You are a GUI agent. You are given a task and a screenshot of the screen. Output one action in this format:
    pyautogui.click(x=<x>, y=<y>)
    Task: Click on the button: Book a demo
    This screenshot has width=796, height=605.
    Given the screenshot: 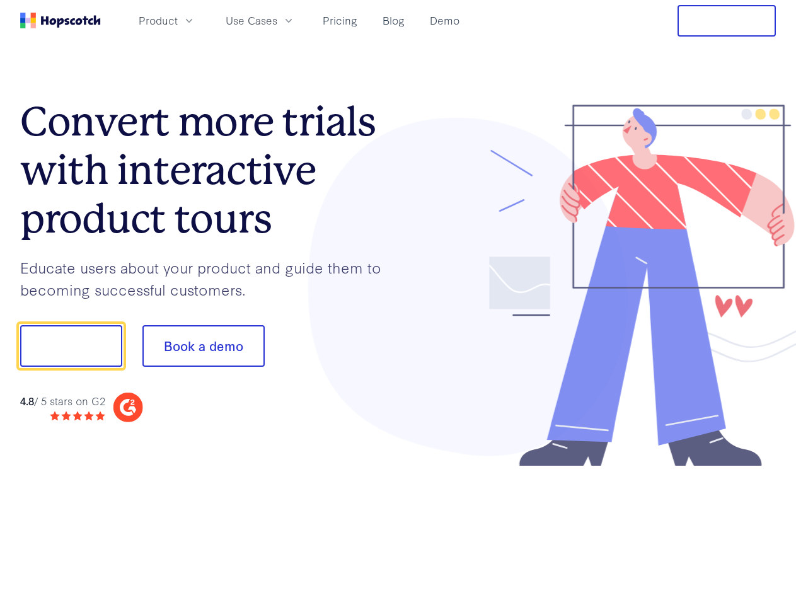 What is the action you would take?
    pyautogui.click(x=204, y=346)
    